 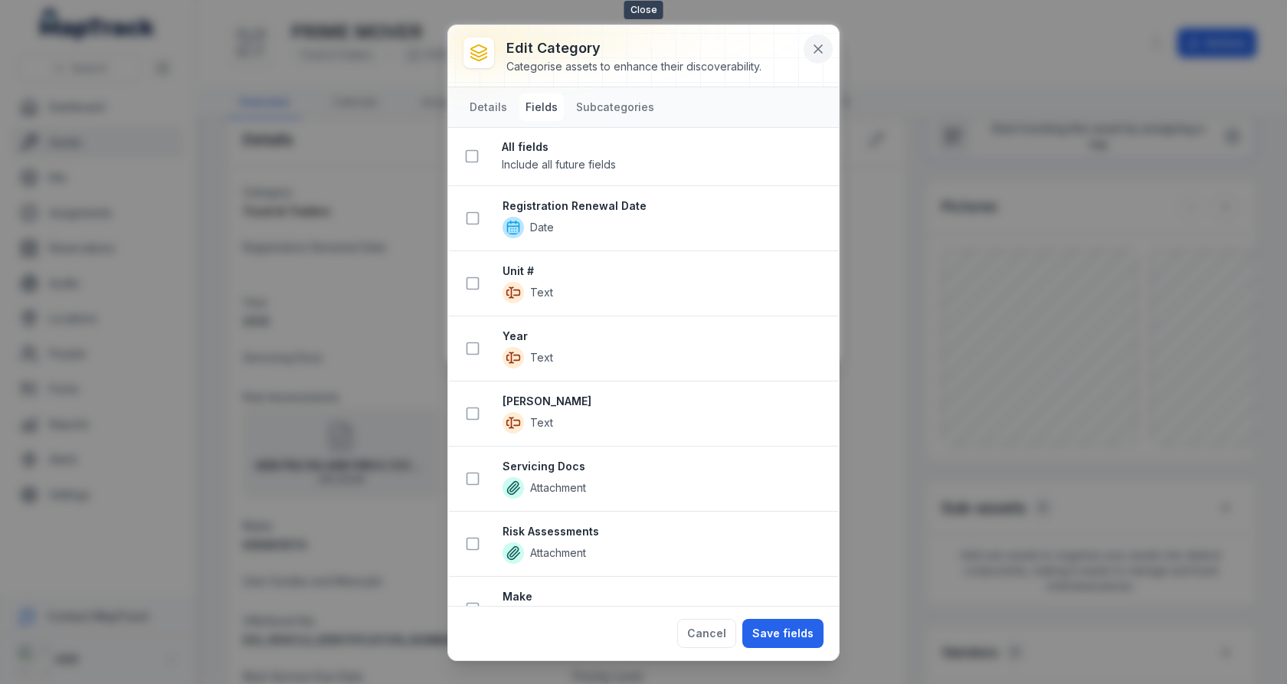 What do you see at coordinates (643, 10) in the screenshot?
I see `span: Close` at bounding box center [643, 10].